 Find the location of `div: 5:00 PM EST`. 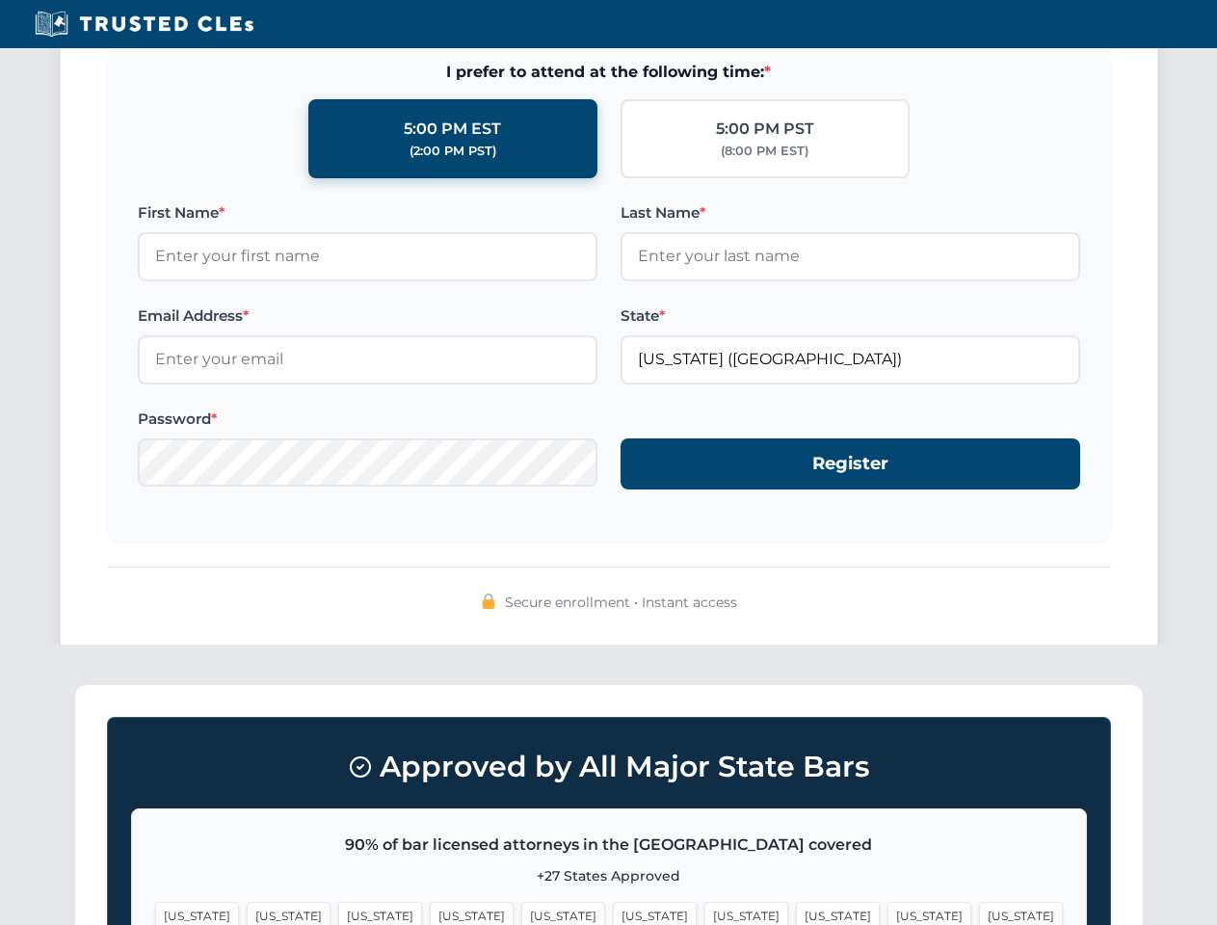

div: 5:00 PM EST is located at coordinates (452, 129).